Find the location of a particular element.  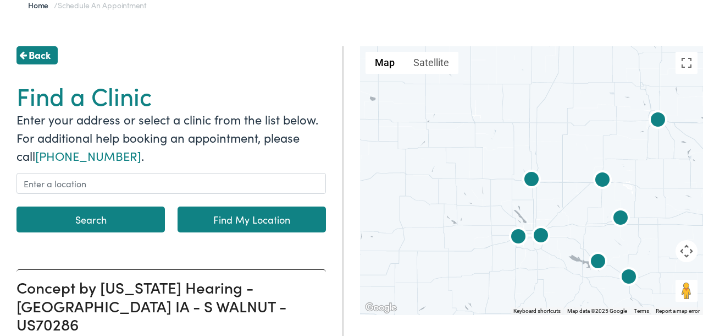

button: Show street map is located at coordinates (385, 63).